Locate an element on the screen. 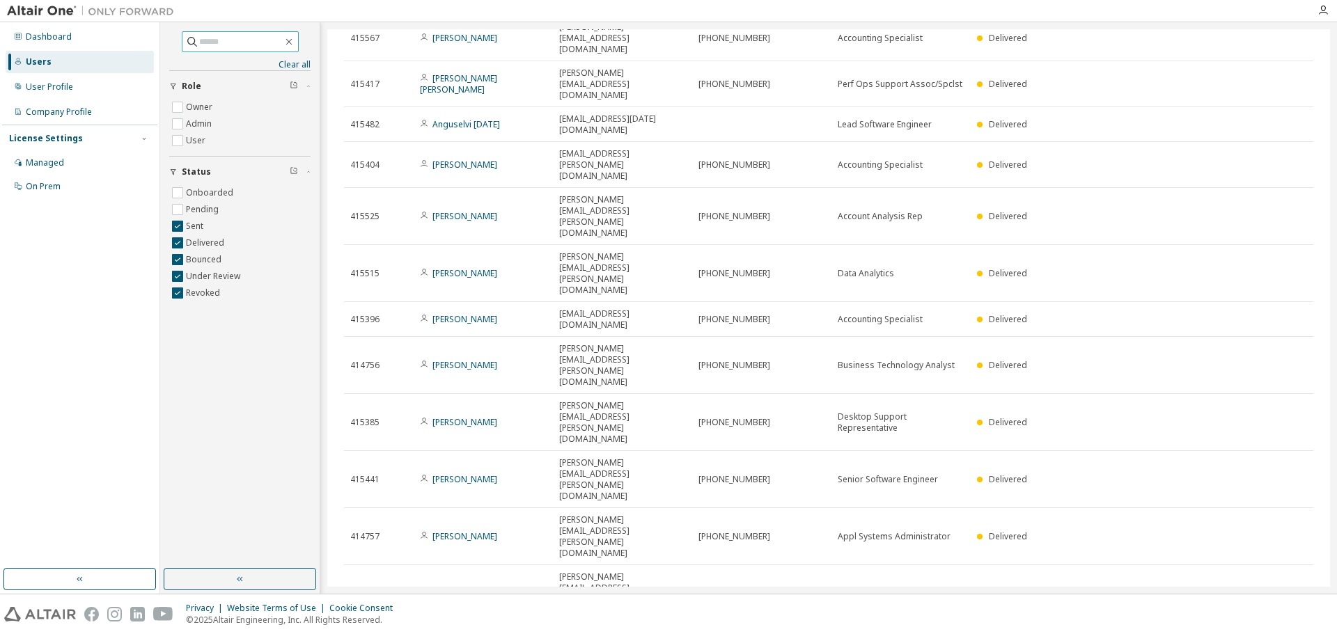  span: Data Analytics is located at coordinates (866, 274).